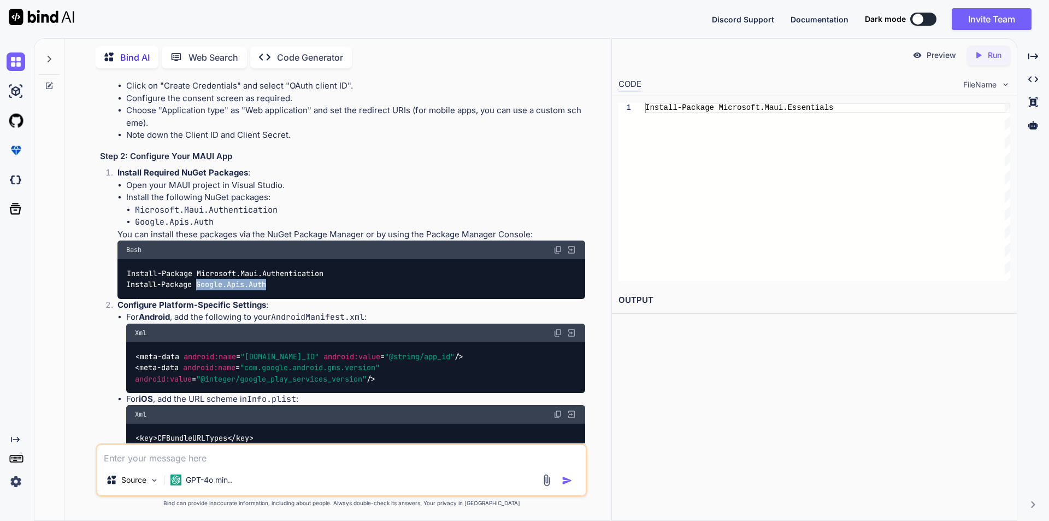  Describe the element at coordinates (206, 210) in the screenshot. I see `code: Microsoft.Maui.Authentication` at that location.